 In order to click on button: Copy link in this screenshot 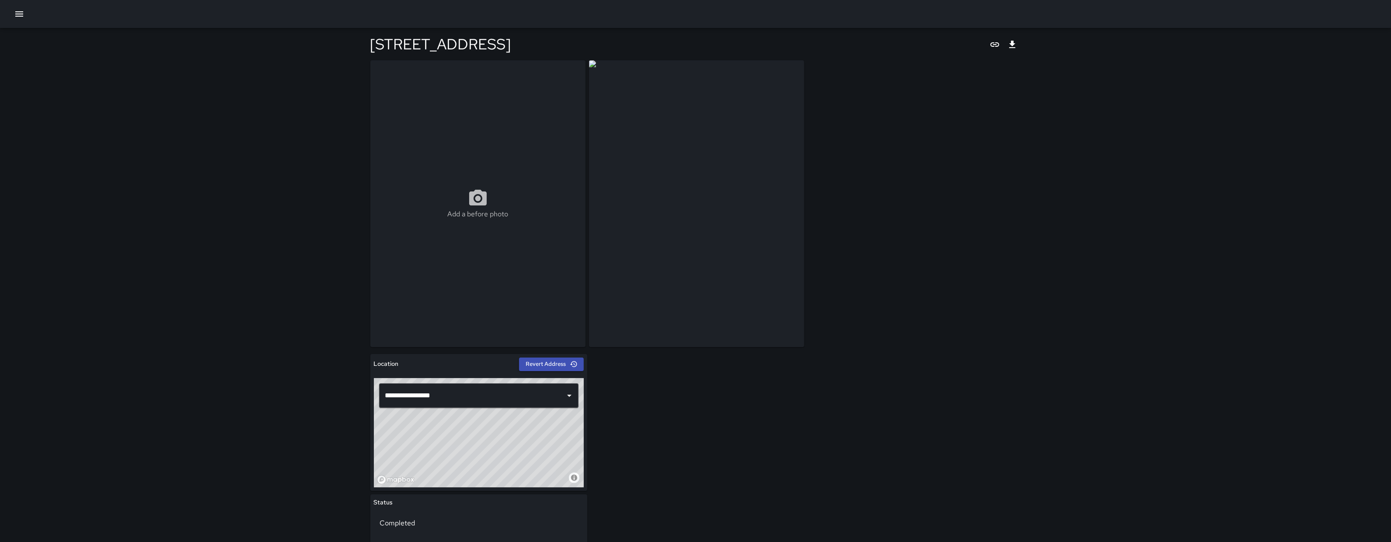, I will do `click(995, 45)`.